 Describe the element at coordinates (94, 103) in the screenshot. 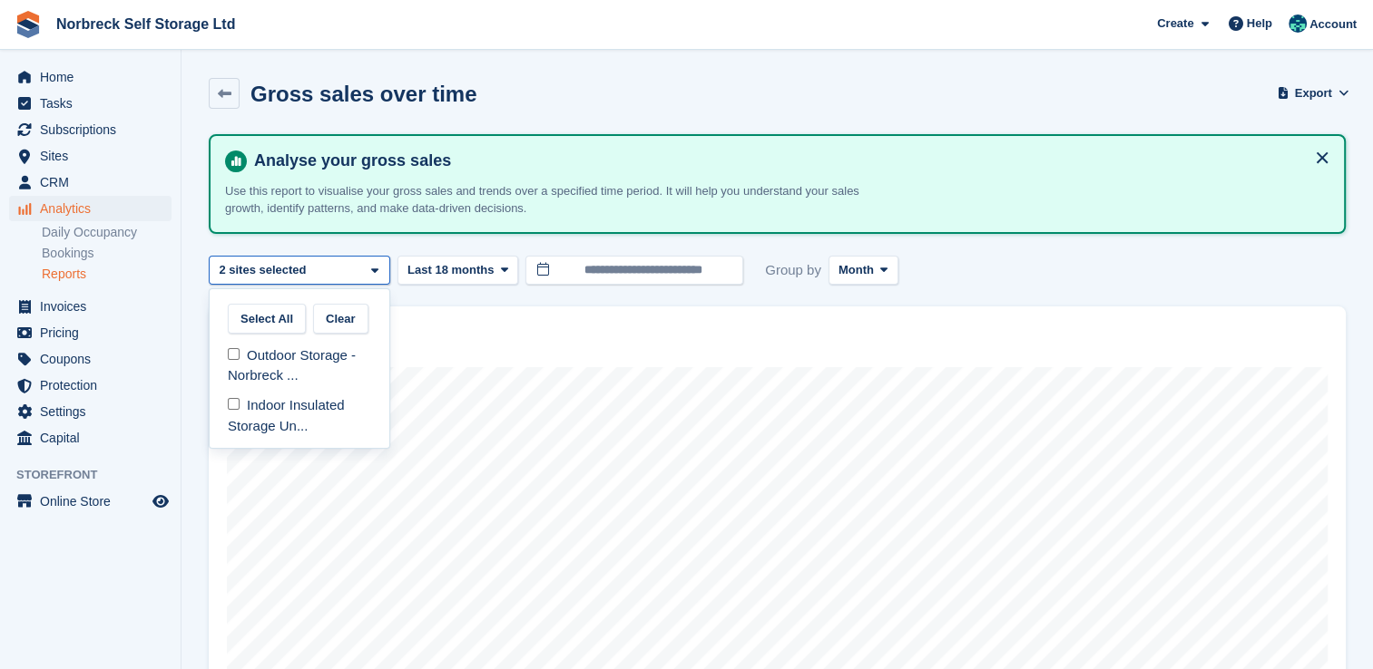

I see `span: Tasks` at that location.